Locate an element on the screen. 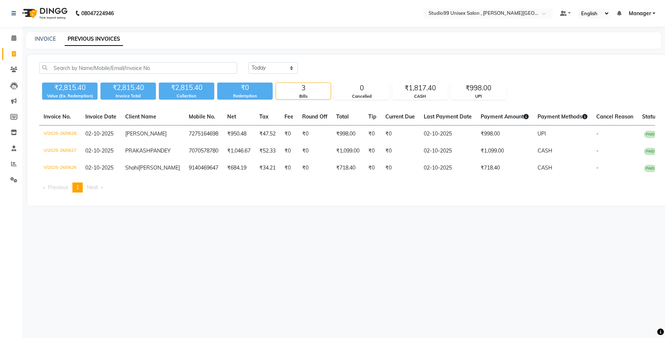 This screenshot has width=665, height=338. div: ₹998.00 is located at coordinates (479, 88).